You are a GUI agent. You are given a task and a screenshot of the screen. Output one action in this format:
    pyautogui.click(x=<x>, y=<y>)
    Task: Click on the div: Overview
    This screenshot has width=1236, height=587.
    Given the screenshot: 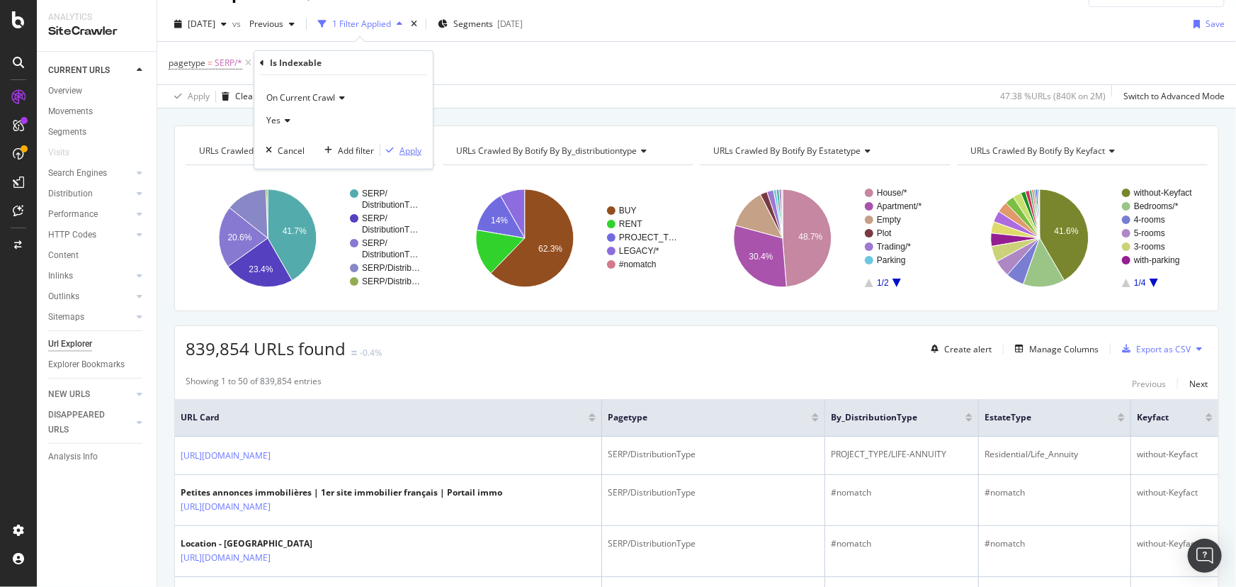 What is the action you would take?
    pyautogui.click(x=65, y=91)
    